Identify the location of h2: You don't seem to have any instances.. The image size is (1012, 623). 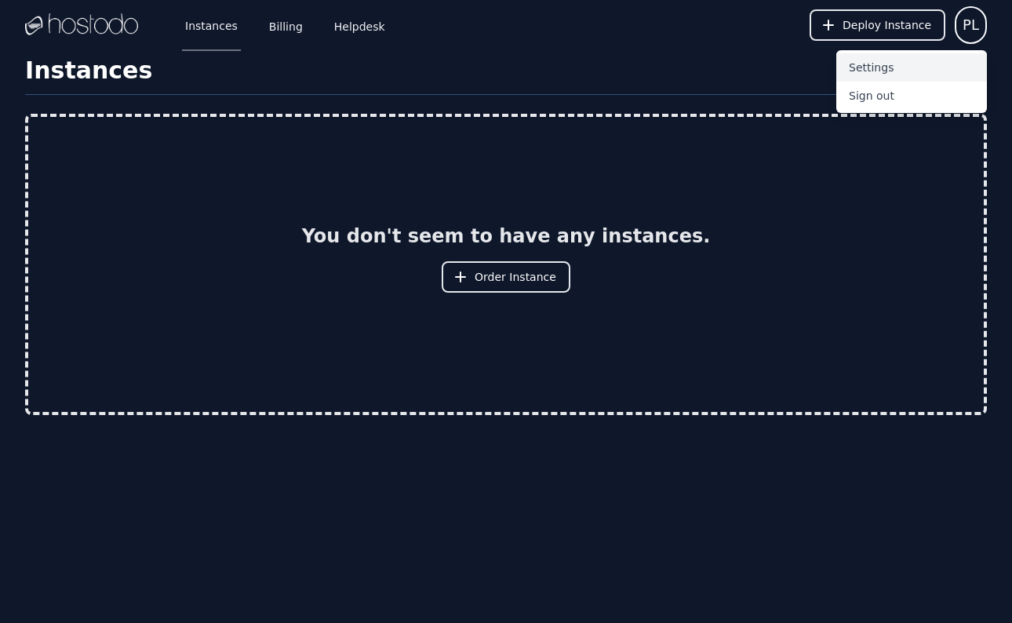
(506, 236).